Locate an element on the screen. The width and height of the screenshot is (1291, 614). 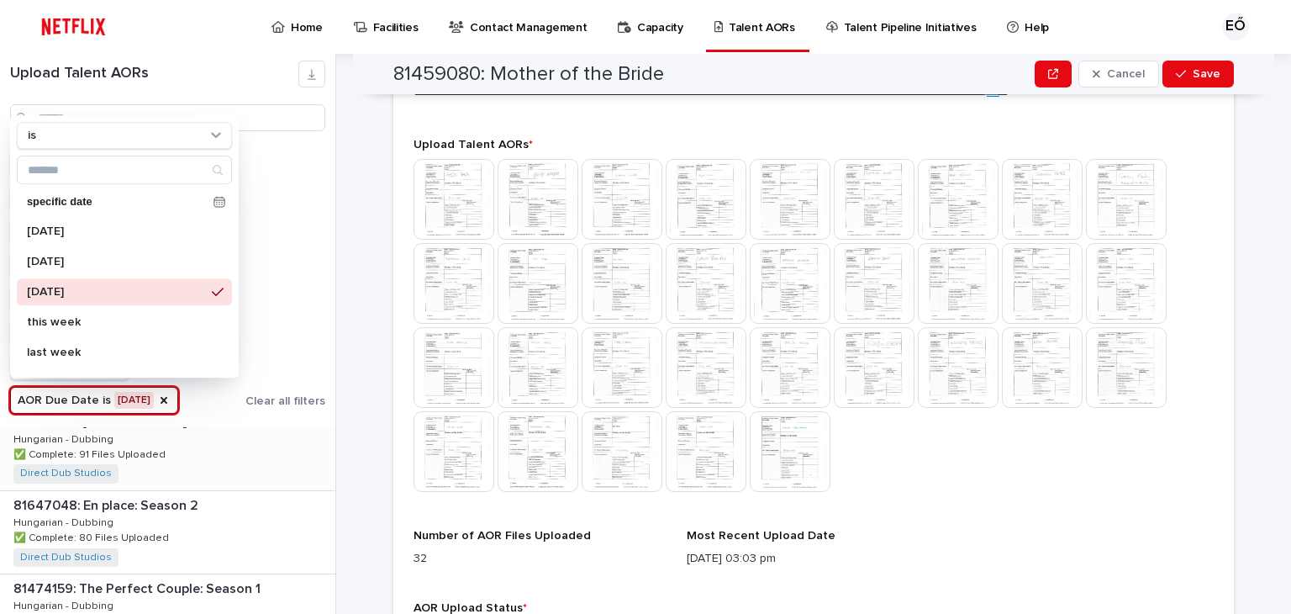
span: Upload Talent AORs is located at coordinates (473, 145).